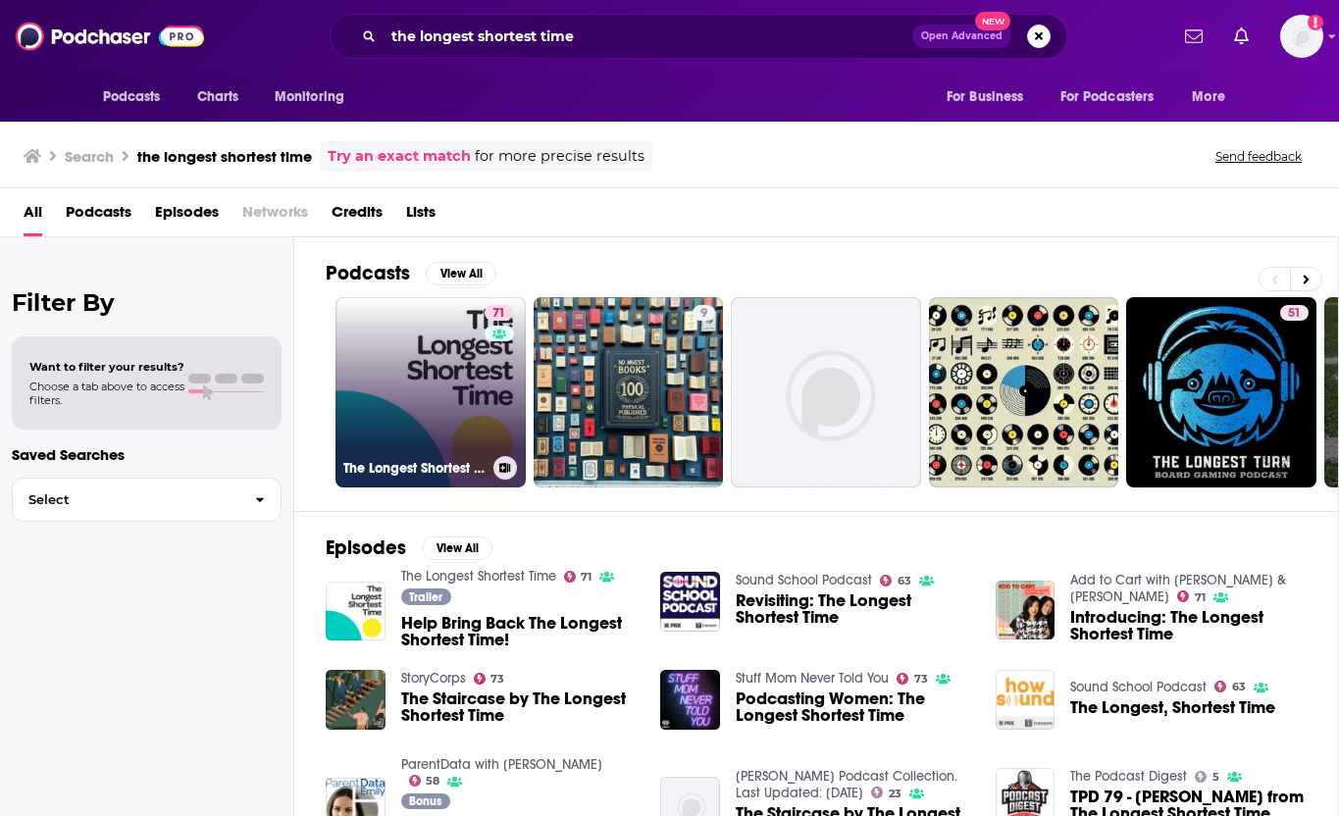 The height and width of the screenshot is (816, 1339). I want to click on span: Podcasting Women: The Longest Shortest Time, so click(853, 707).